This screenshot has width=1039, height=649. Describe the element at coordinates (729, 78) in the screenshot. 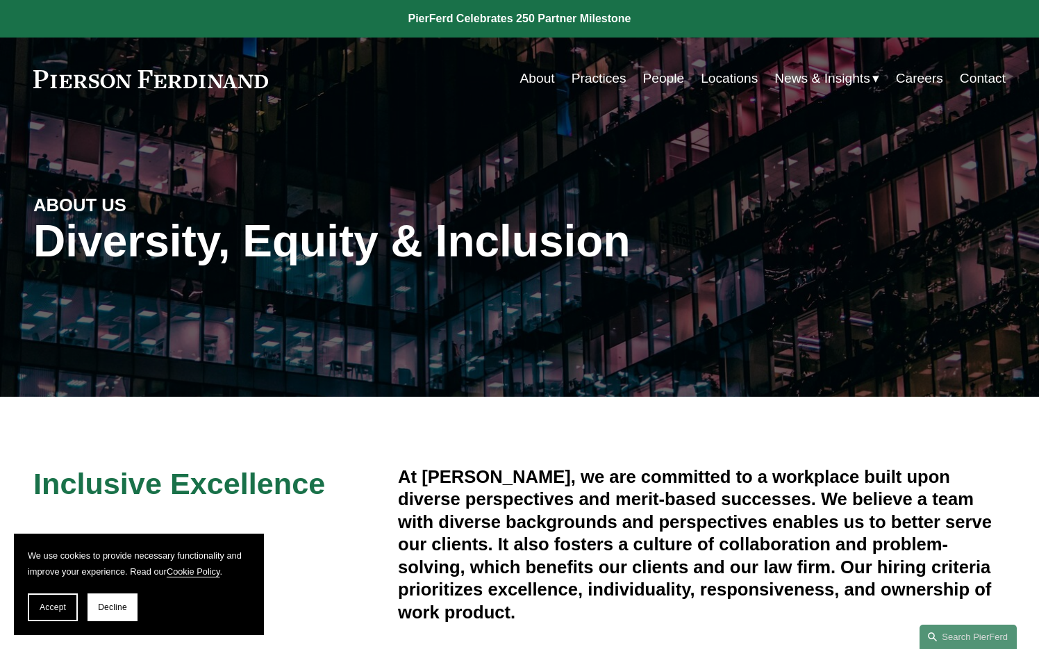

I see `a: Locations` at that location.